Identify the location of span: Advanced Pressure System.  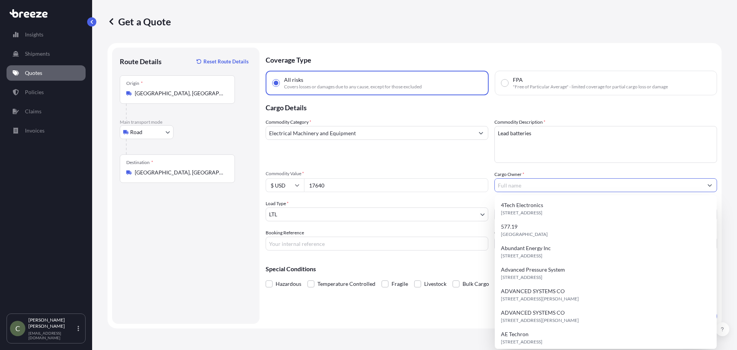
(533, 269).